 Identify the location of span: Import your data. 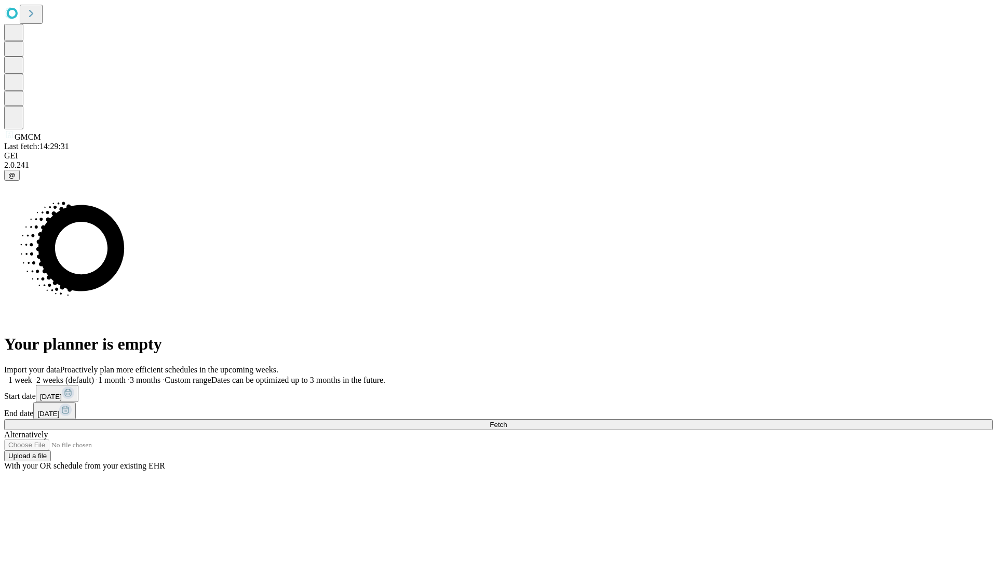
(32, 369).